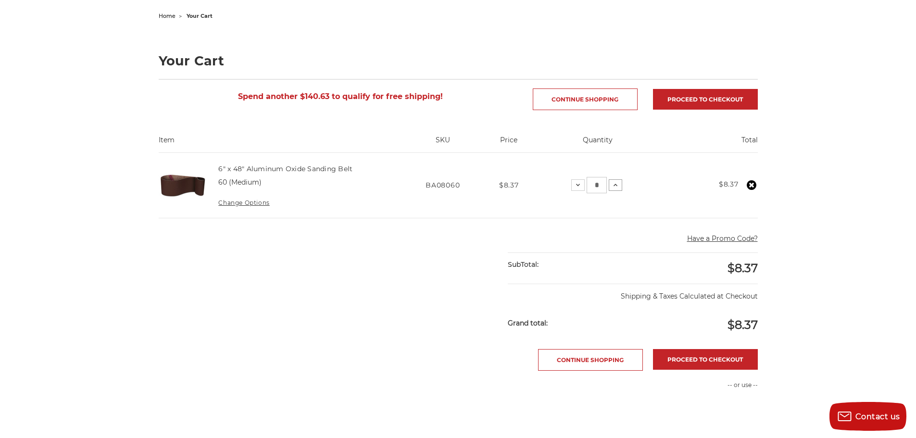 The image size is (916, 438). I want to click on button: Contact us, so click(868, 416).